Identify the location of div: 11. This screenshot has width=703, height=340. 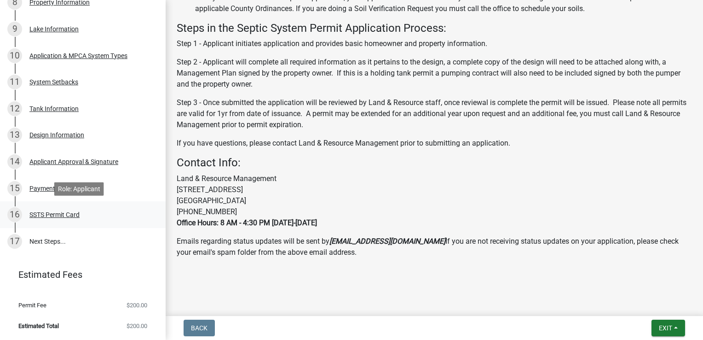
(15, 82).